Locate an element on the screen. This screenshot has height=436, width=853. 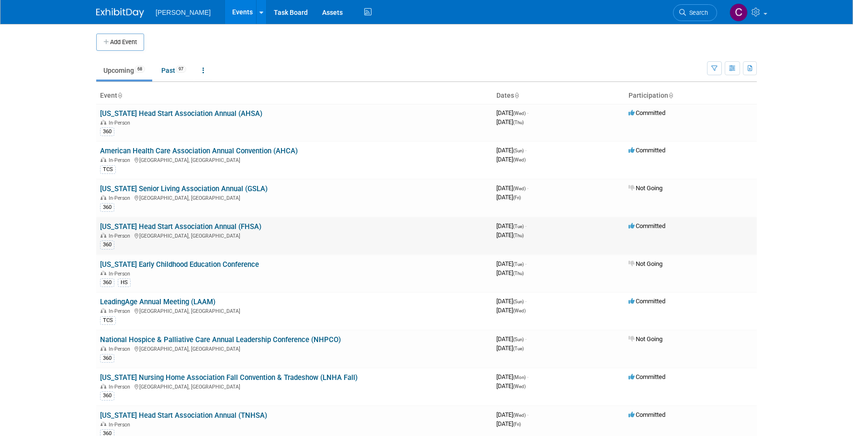
th: Dates is located at coordinates (559, 96).